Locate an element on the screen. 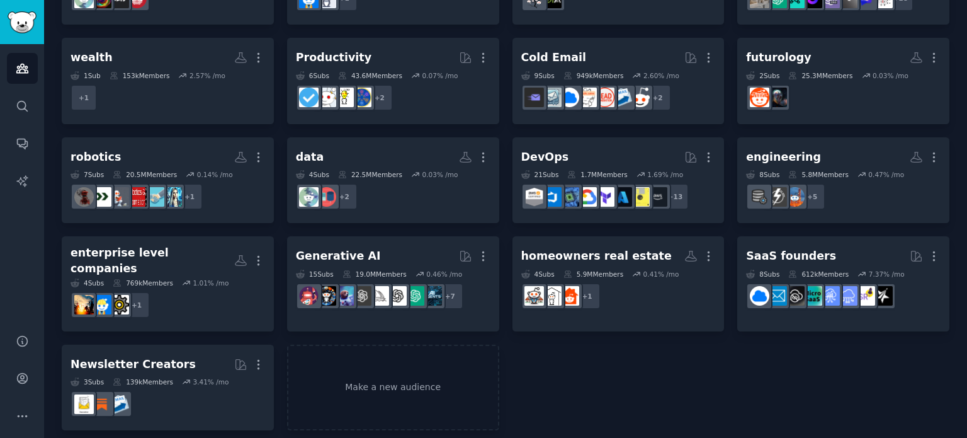 This screenshot has height=438, width=967. img: StableDiffusion is located at coordinates (344, 295).